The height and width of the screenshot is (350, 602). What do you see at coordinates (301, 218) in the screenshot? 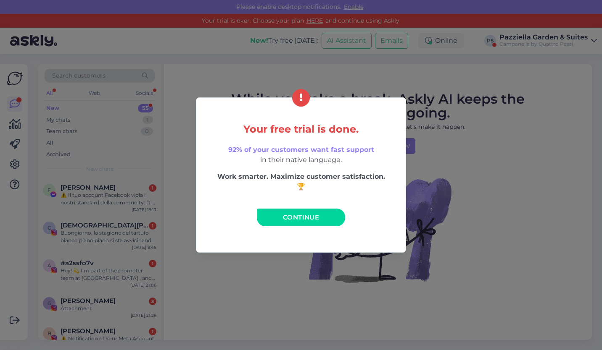
I see `a: Continue` at bounding box center [301, 218].